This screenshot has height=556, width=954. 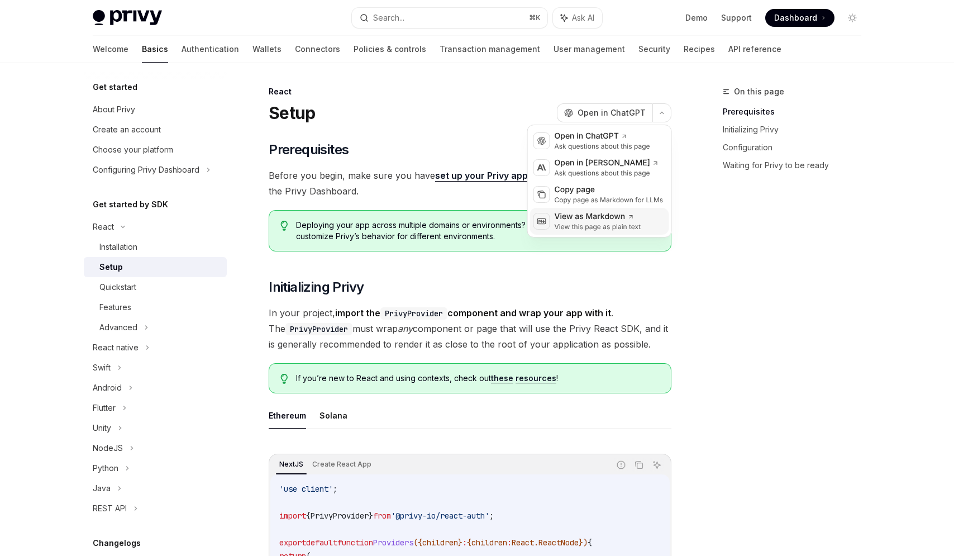 What do you see at coordinates (155, 130) in the screenshot?
I see `a: Create an account` at bounding box center [155, 130].